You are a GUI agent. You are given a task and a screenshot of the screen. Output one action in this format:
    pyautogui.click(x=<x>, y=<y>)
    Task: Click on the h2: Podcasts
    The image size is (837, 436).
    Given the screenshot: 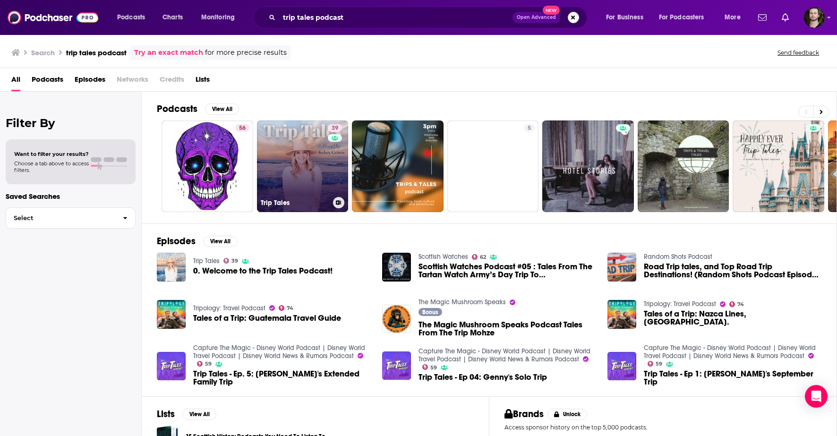 What is the action you would take?
    pyautogui.click(x=177, y=109)
    